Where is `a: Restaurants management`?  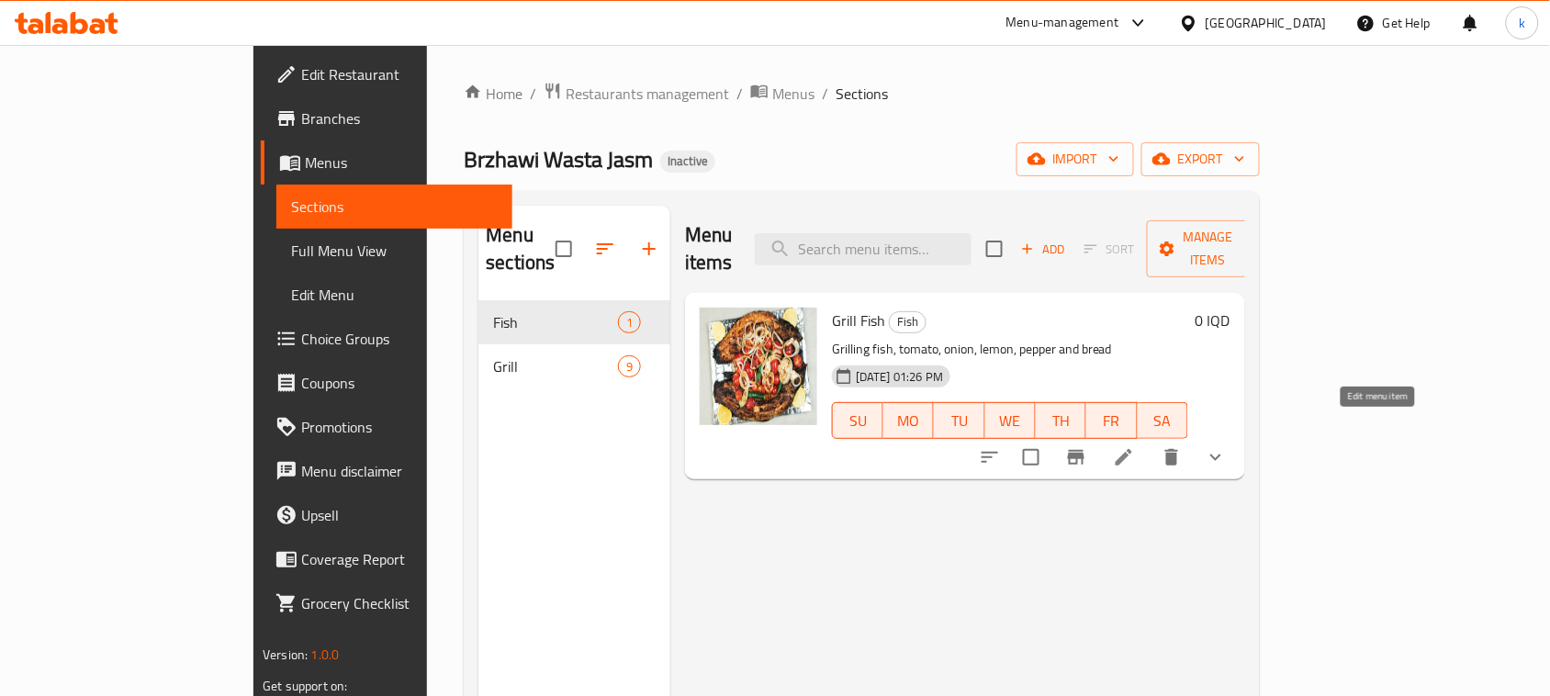 a: Restaurants management is located at coordinates (636, 94).